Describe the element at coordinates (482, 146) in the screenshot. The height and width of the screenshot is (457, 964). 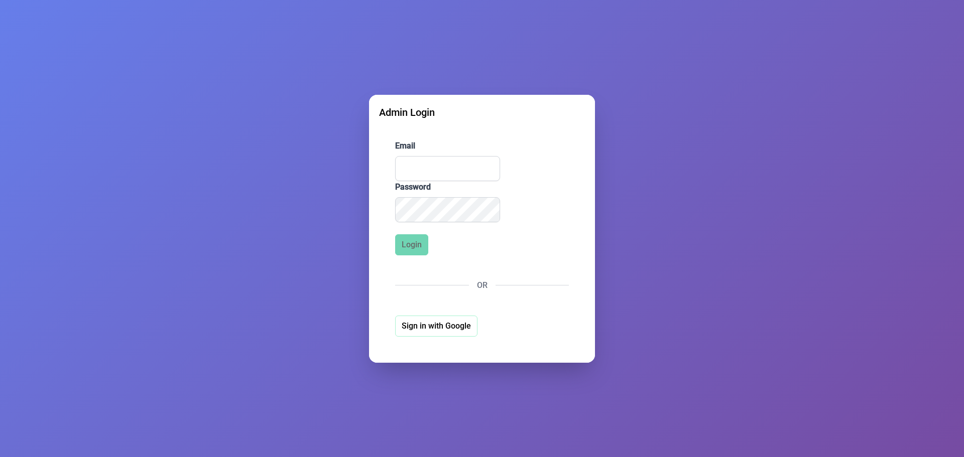
I see `label: Email` at that location.